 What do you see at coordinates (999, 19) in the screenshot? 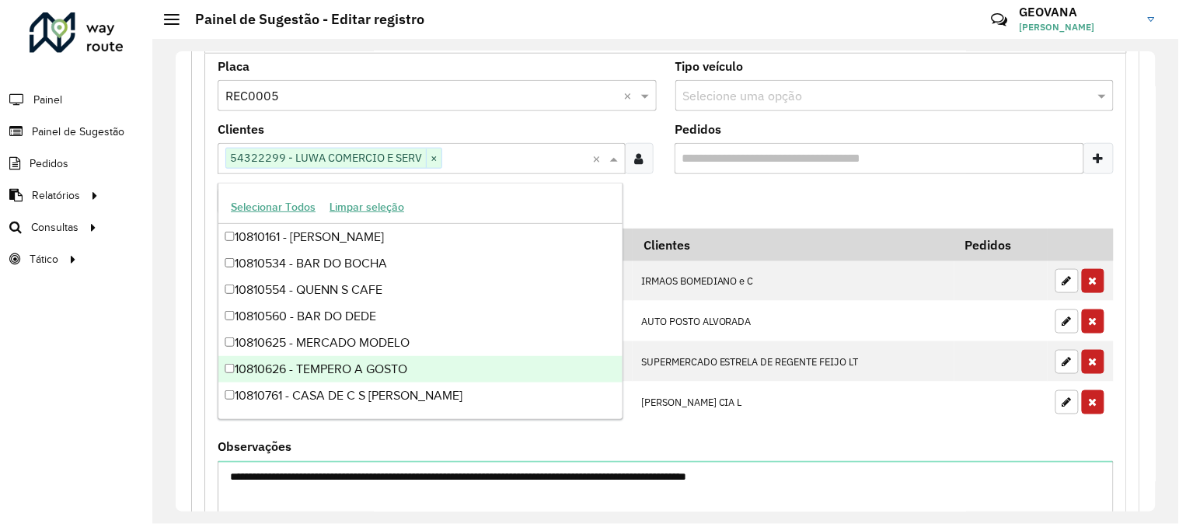
I see `a: Contato Rápido` at bounding box center [999, 19].